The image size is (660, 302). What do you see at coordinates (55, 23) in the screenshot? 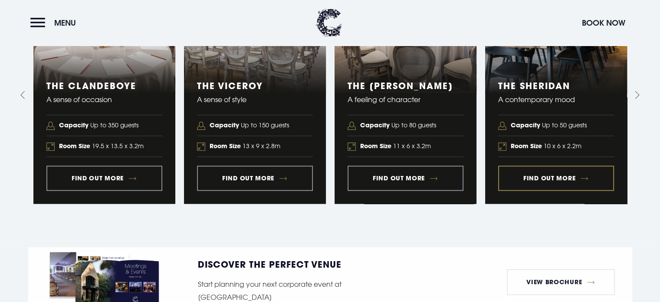
I see `button: Menu` at bounding box center [55, 23].